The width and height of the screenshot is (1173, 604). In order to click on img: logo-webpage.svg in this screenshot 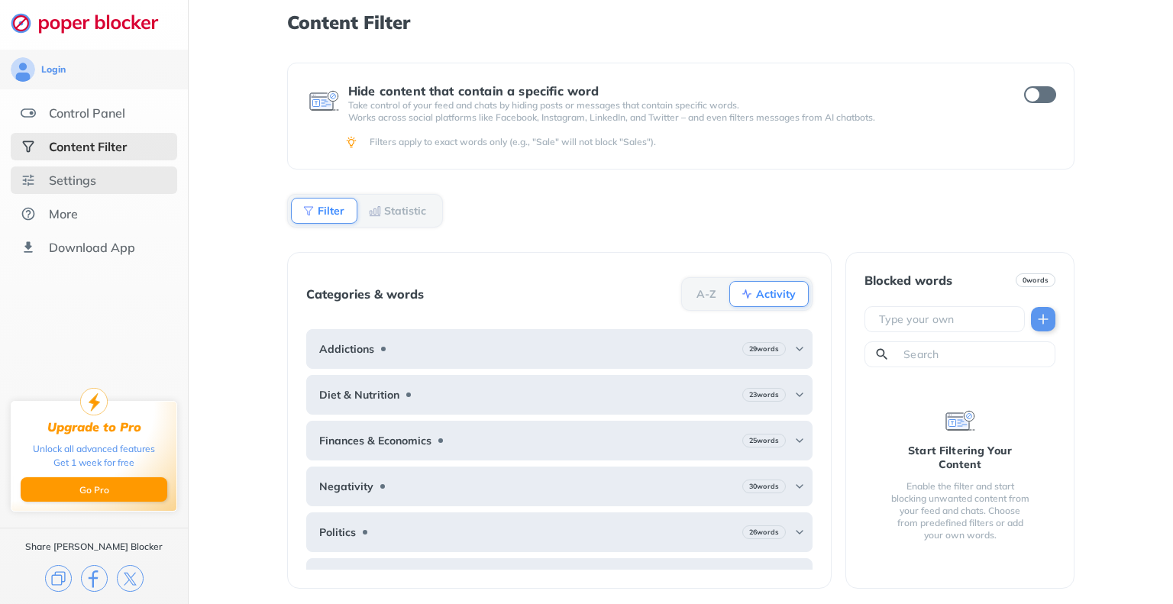, I will do `click(92, 23)`.